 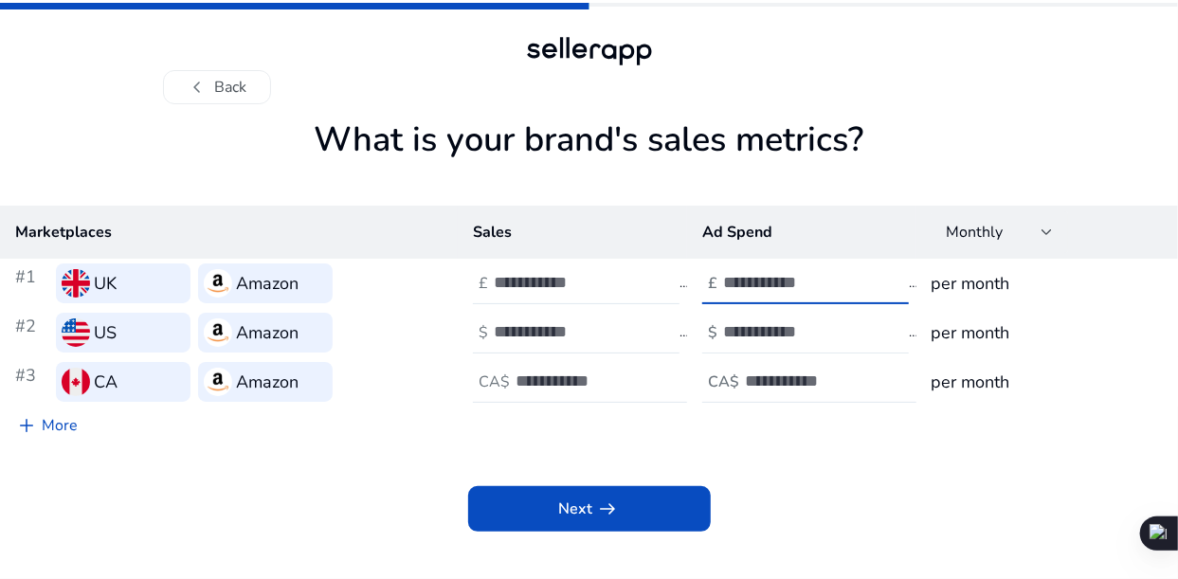 What do you see at coordinates (76, 283) in the screenshot?
I see `img: uk.svg` at bounding box center [76, 283].